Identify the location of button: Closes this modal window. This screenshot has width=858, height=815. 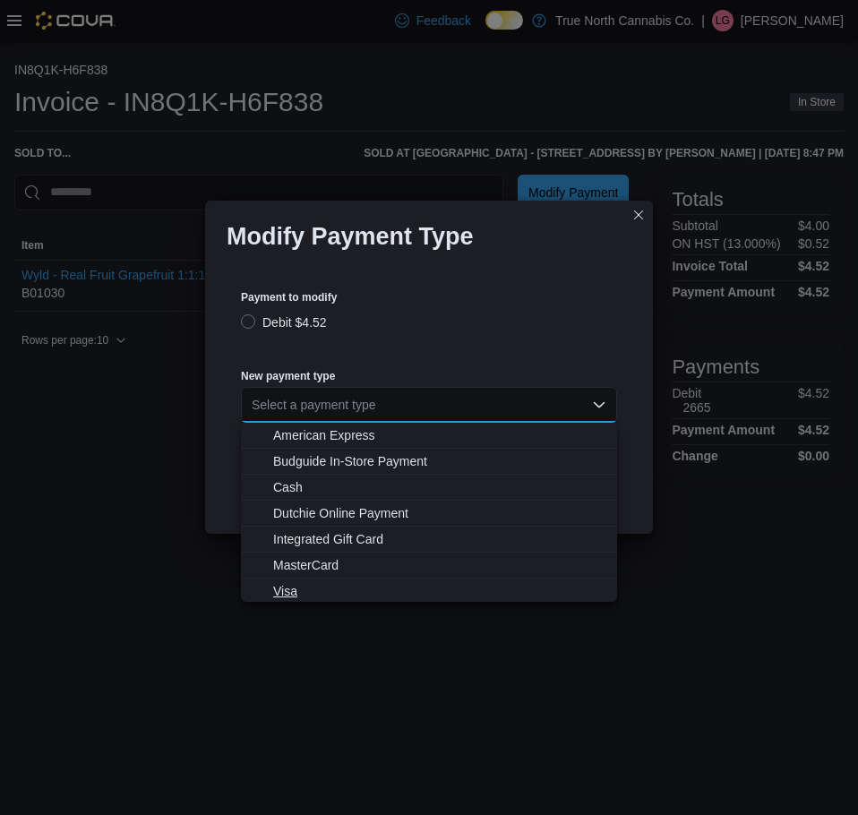
(638, 215).